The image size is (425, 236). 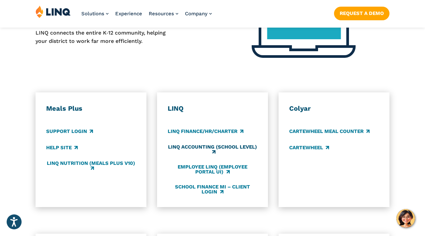 I want to click on h3: Colyar, so click(x=334, y=109).